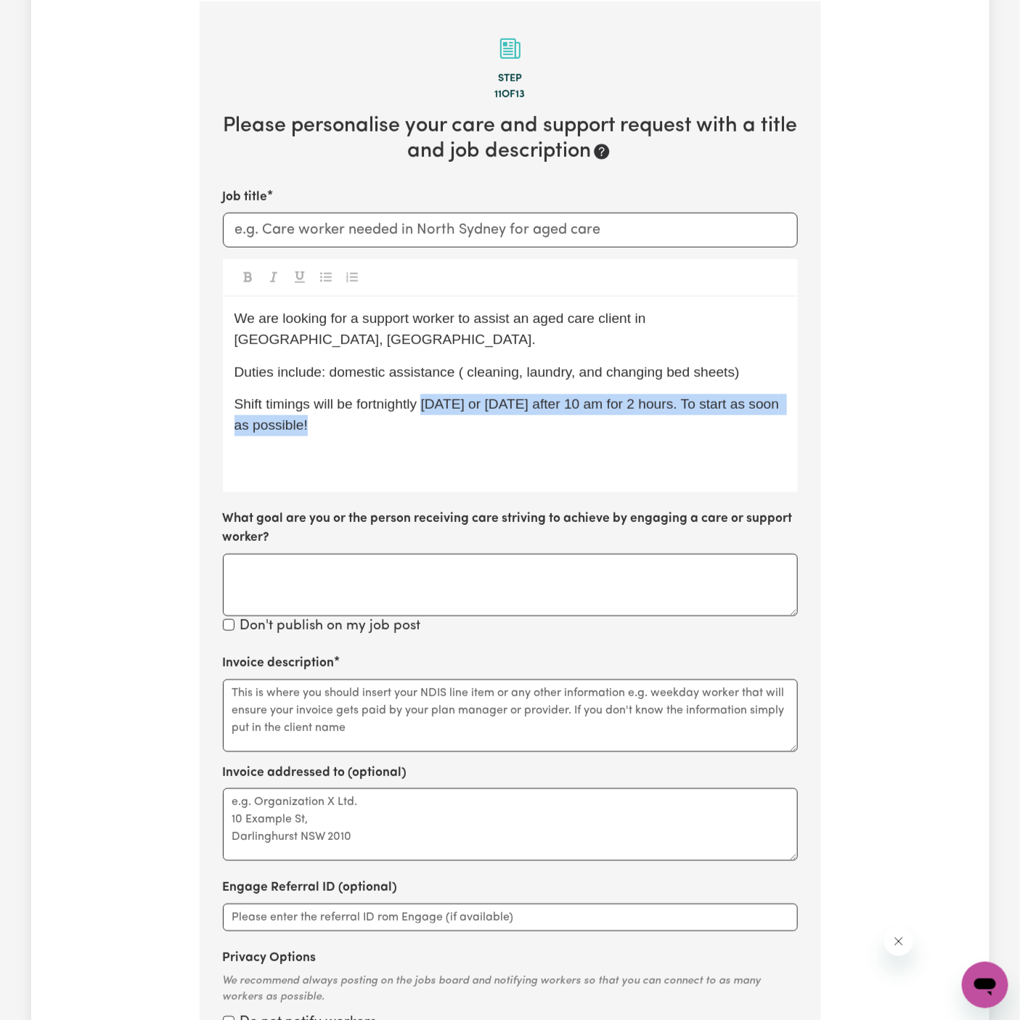 The image size is (1020, 1020). Describe the element at coordinates (511, 79) in the screenshot. I see `div: Step` at that location.